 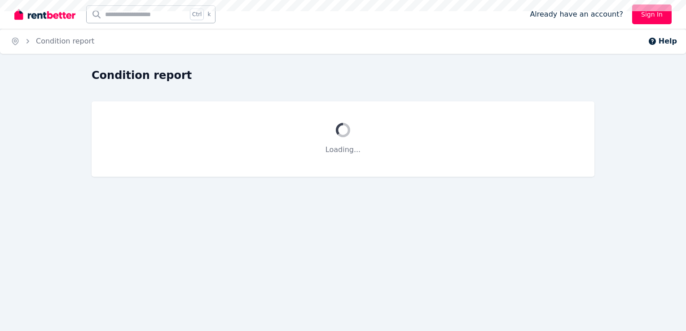 I want to click on p: Loading..., so click(x=343, y=150).